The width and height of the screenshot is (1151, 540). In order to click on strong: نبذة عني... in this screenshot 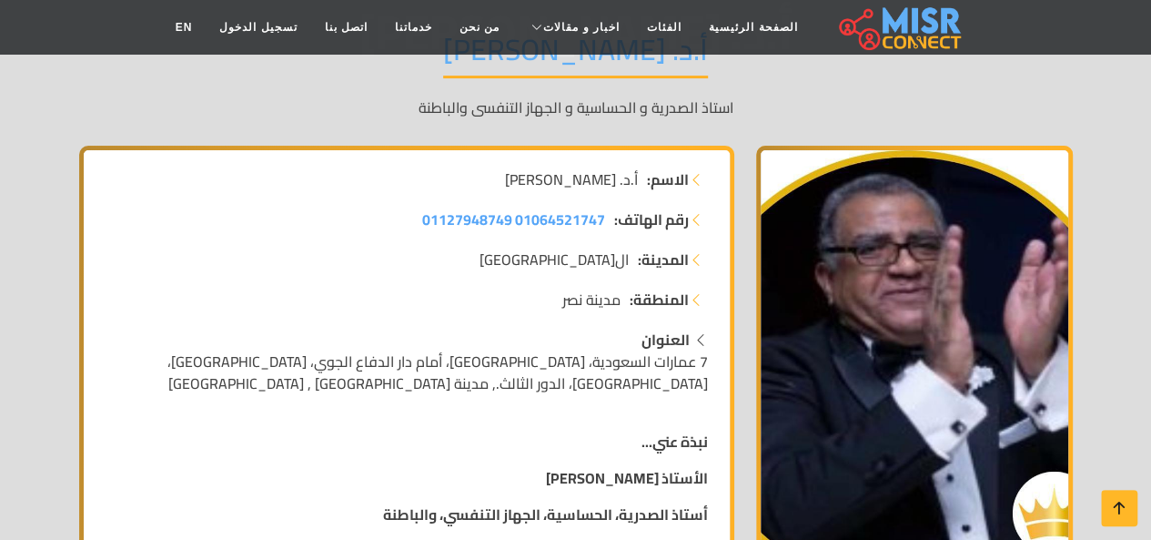, I will do `click(674, 441)`.